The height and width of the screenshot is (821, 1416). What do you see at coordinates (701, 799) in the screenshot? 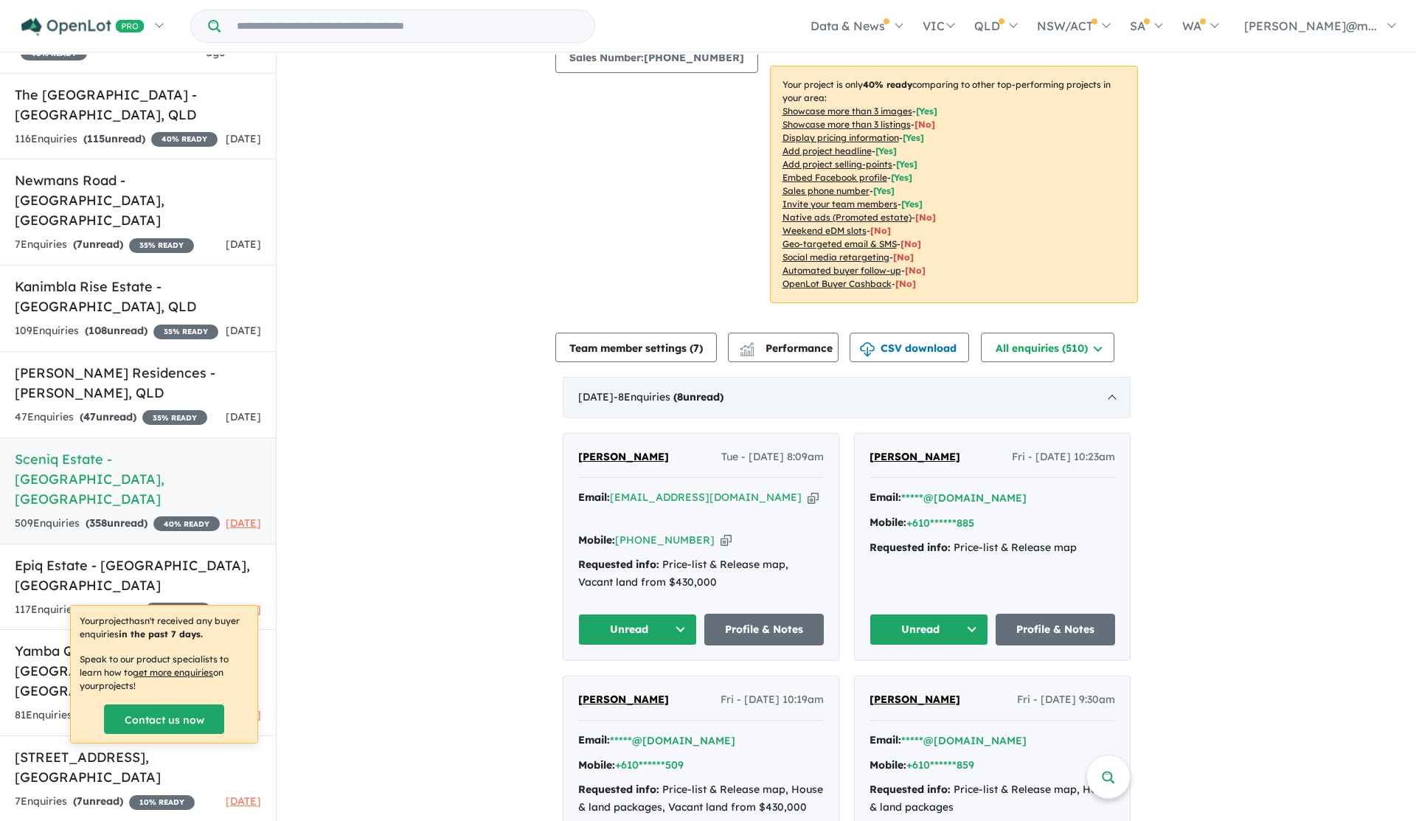
I see `div: Price-list & Release map, House & land packages, Vacant land from $430,000` at bounding box center [701, 799].